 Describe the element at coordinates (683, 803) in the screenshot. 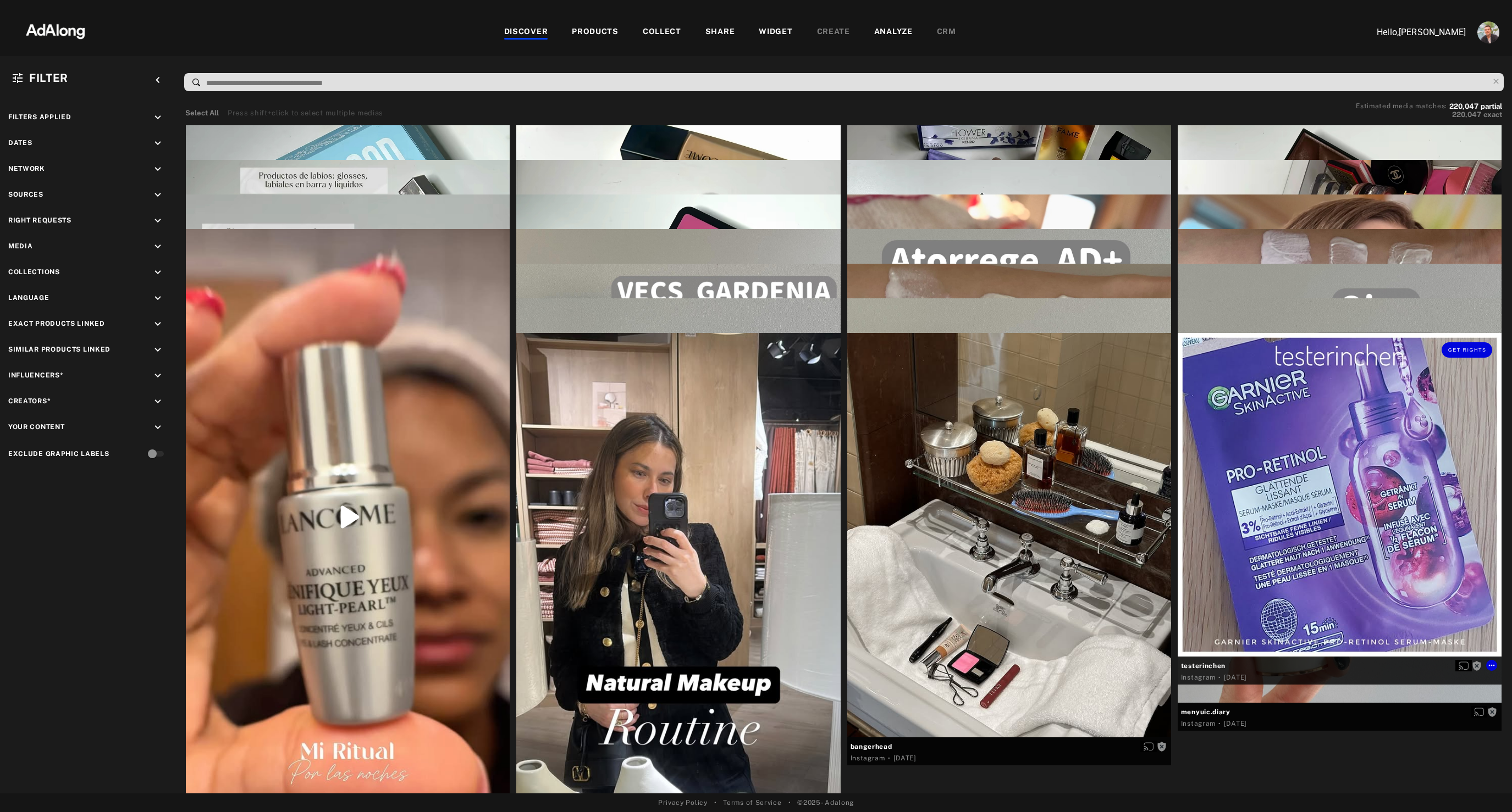

I see `a: Privacy Policy` at that location.